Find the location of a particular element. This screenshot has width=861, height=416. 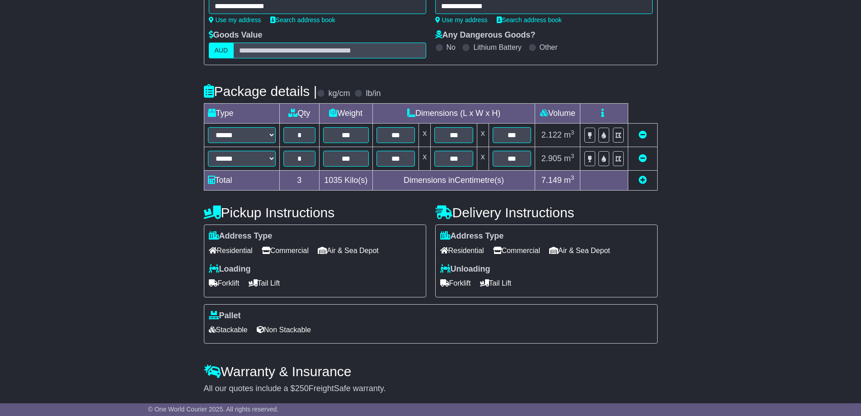

span: © One World Courier 2025. All rights reserved. is located at coordinates (213, 409).